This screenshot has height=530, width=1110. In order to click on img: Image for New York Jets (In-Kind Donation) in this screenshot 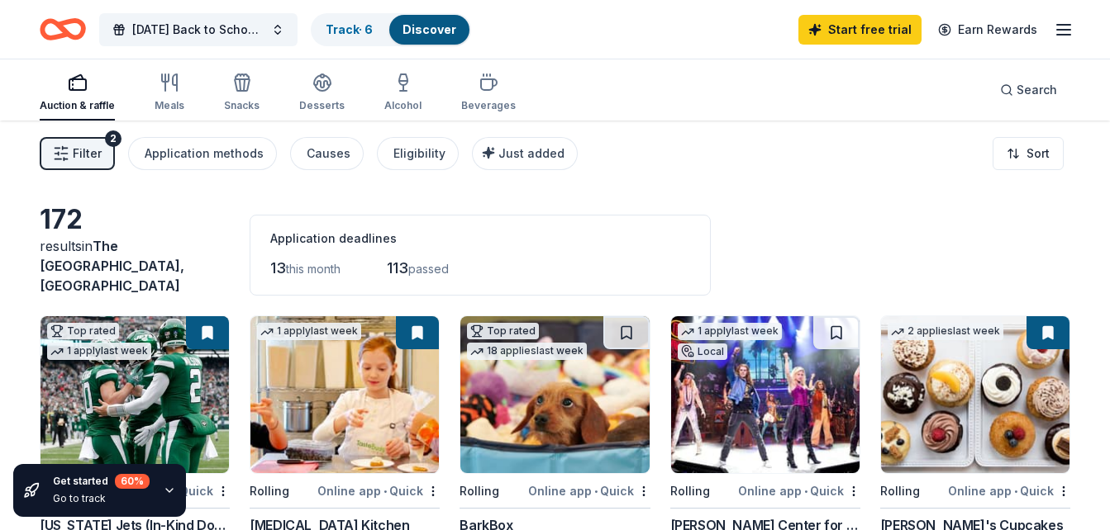, I will do `click(135, 395)`.